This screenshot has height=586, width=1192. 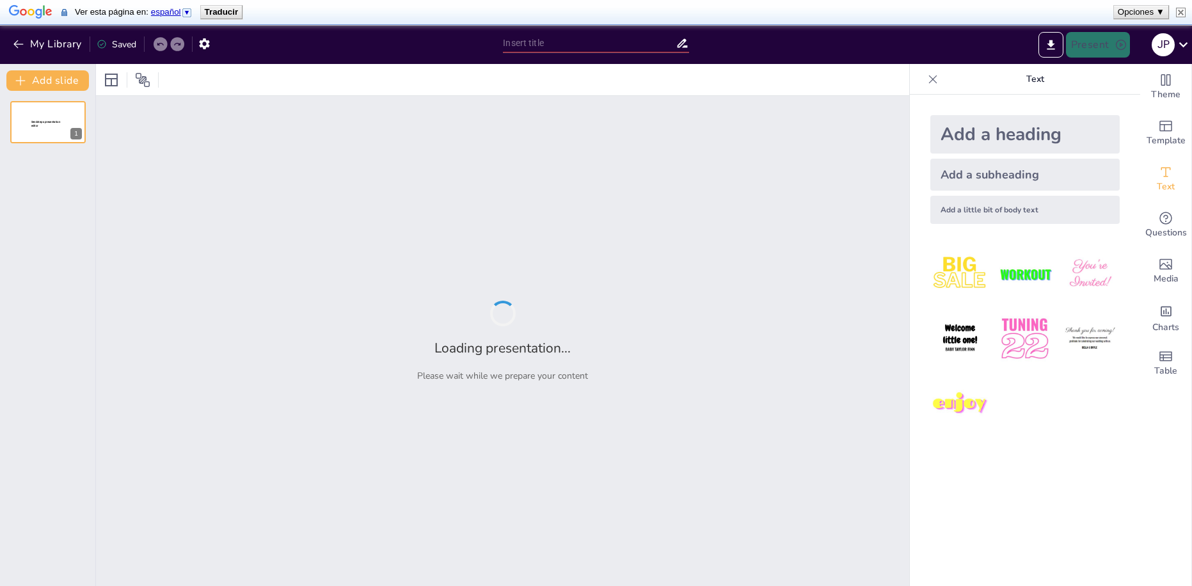 What do you see at coordinates (960, 404) in the screenshot?
I see `img: 7.jpeg` at bounding box center [960, 404].